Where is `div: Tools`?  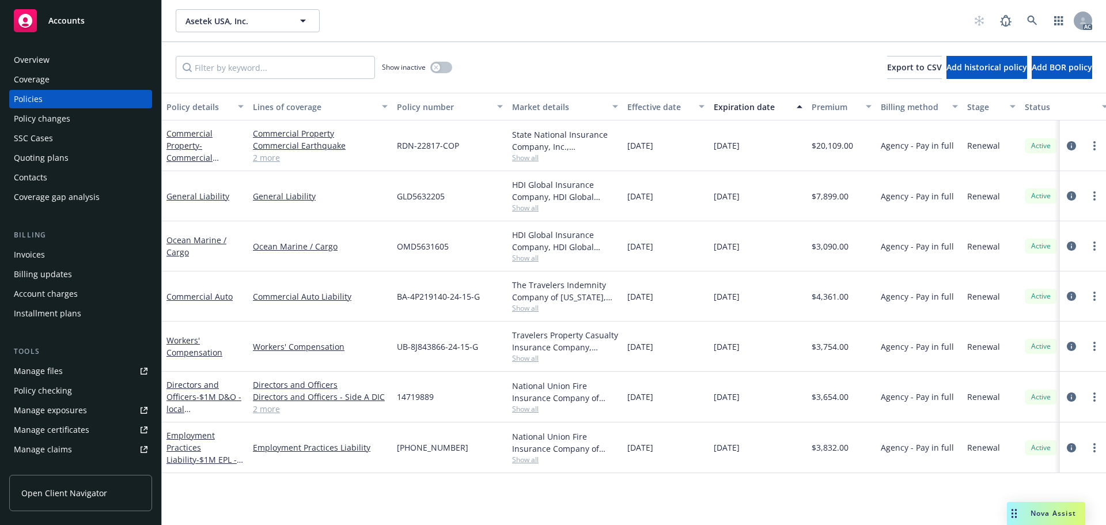 div: Tools is located at coordinates (81, 351).